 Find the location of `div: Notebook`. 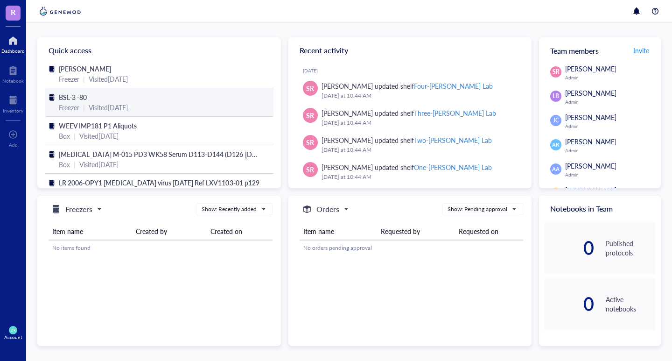

div: Notebook is located at coordinates (13, 81).